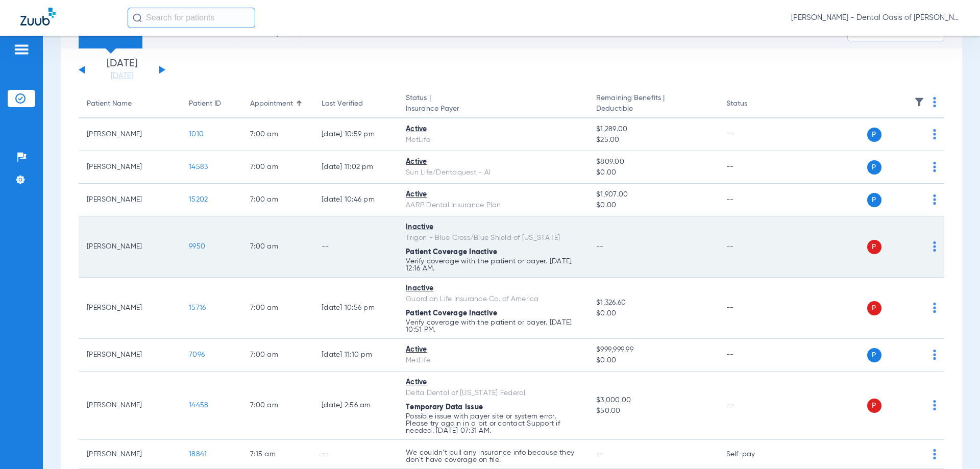 Image resolution: width=980 pixels, height=469 pixels. I want to click on div: Sun Life/Dentaquest - AI, so click(493, 173).